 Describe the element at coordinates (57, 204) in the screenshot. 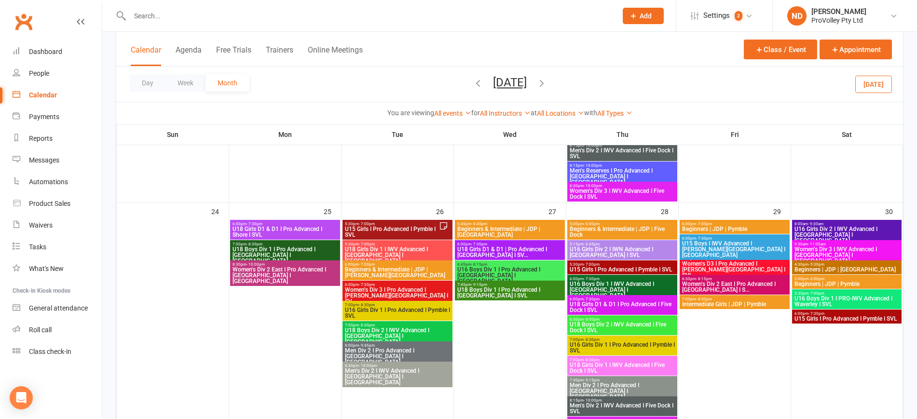

I see `a: Product Sales` at that location.